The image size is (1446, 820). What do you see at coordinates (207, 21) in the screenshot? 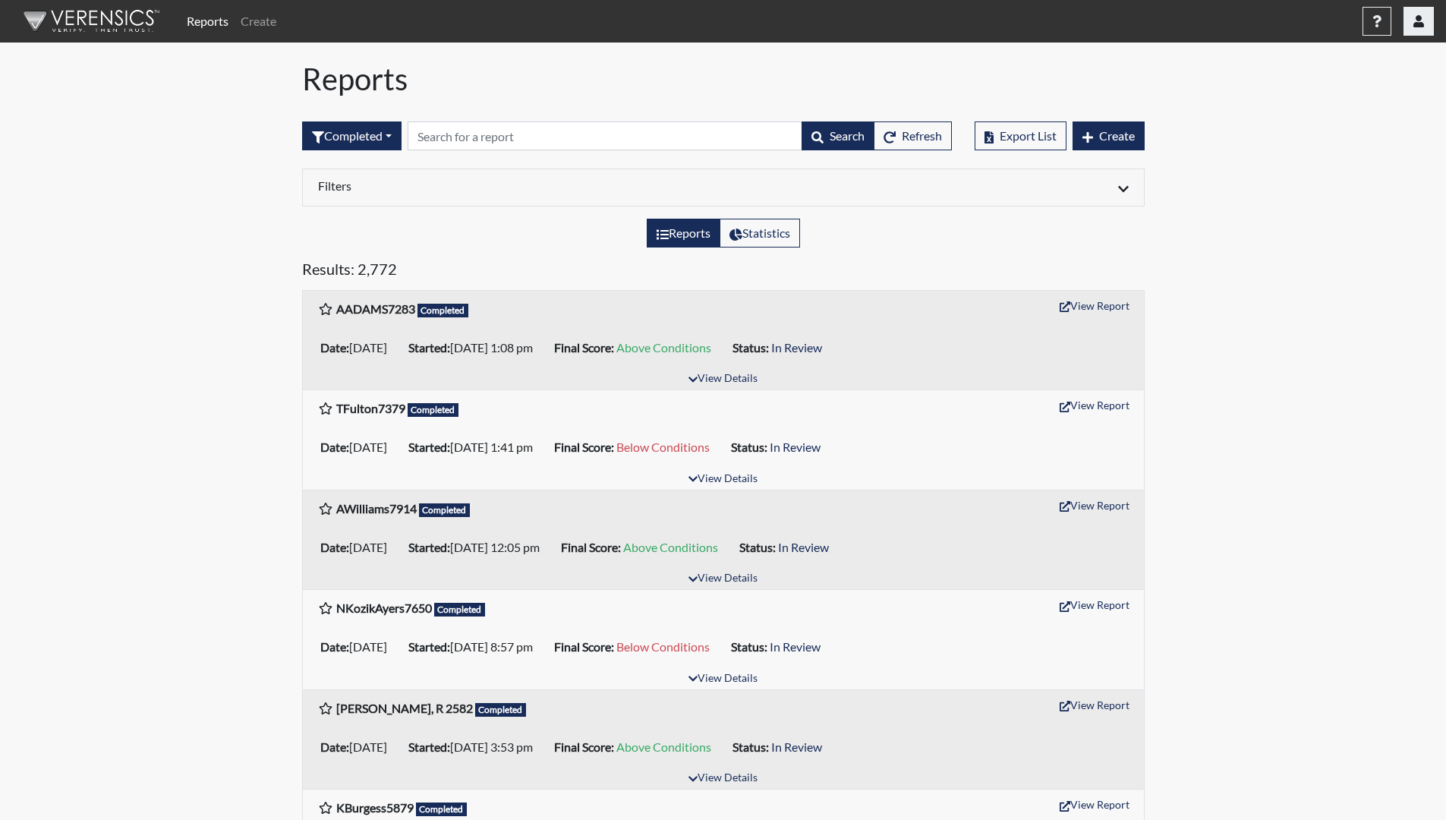
I see `a: Reports` at bounding box center [207, 21].